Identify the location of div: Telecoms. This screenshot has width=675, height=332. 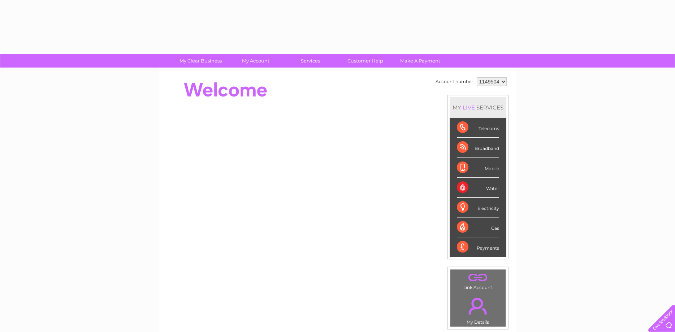
(478, 128).